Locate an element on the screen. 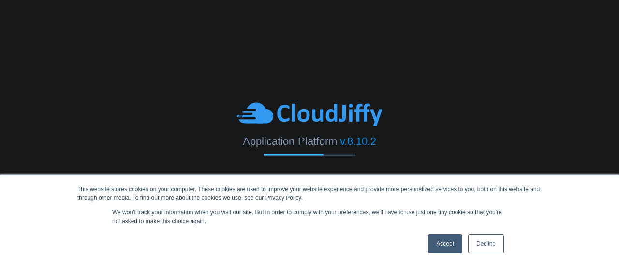 This screenshot has height=266, width=619. a: Accept is located at coordinates (445, 244).